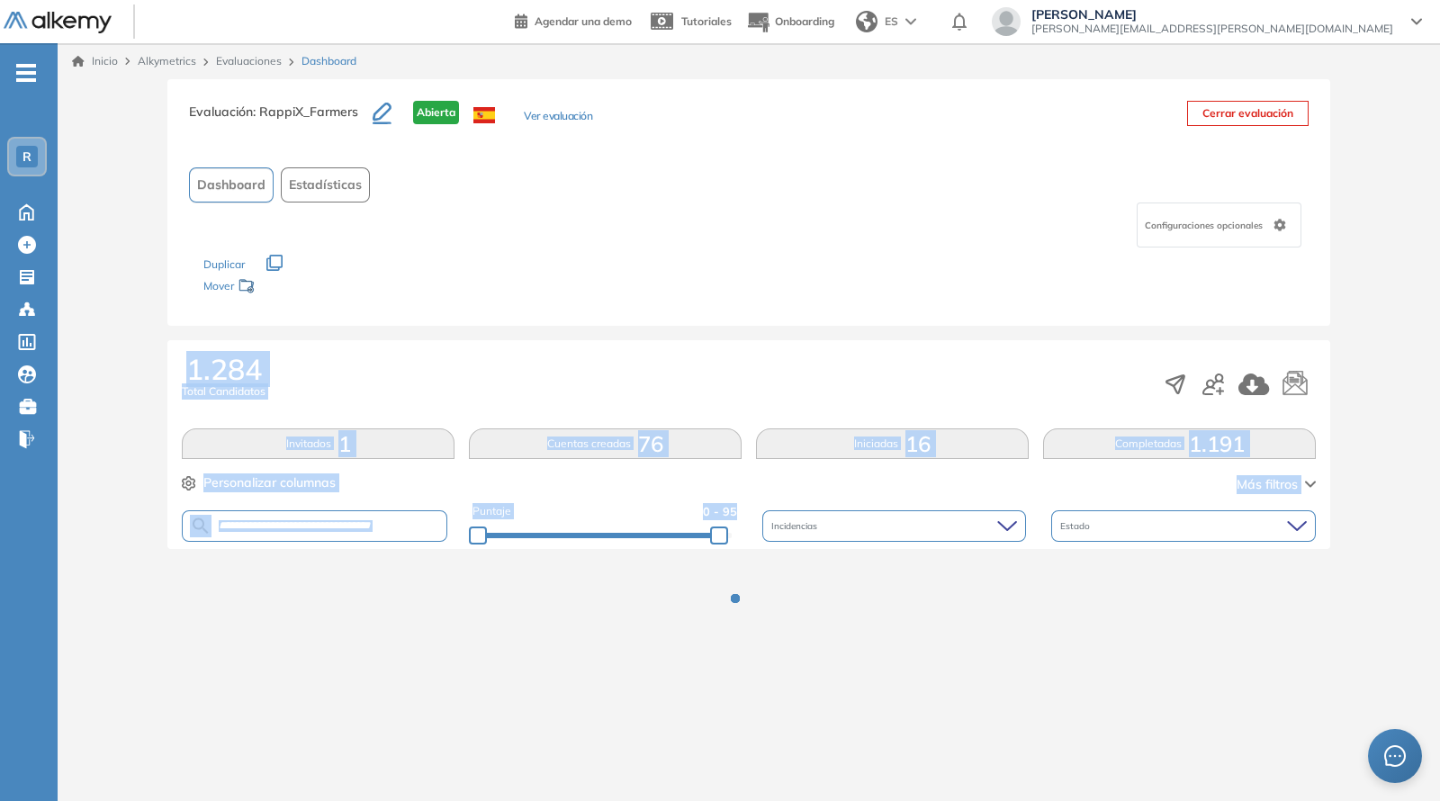  I want to click on span: Puntaje, so click(491, 511).